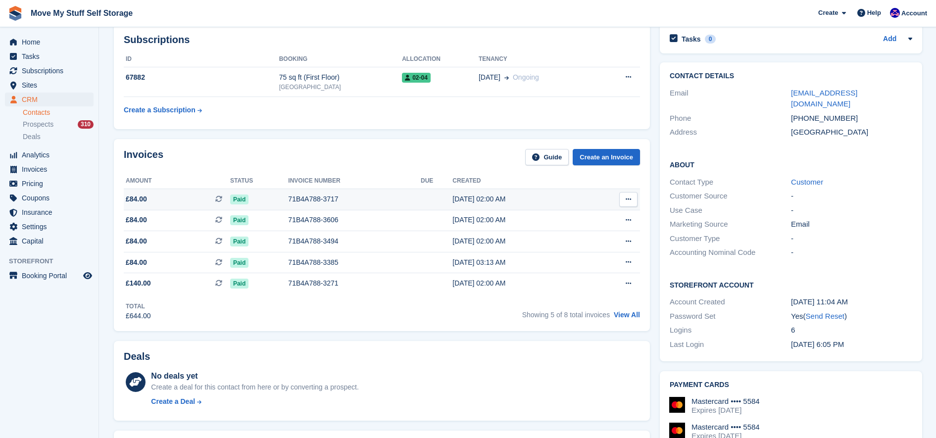 Image resolution: width=936 pixels, height=438 pixels. Describe the element at coordinates (416, 78) in the screenshot. I see `span: 02-04` at that location.